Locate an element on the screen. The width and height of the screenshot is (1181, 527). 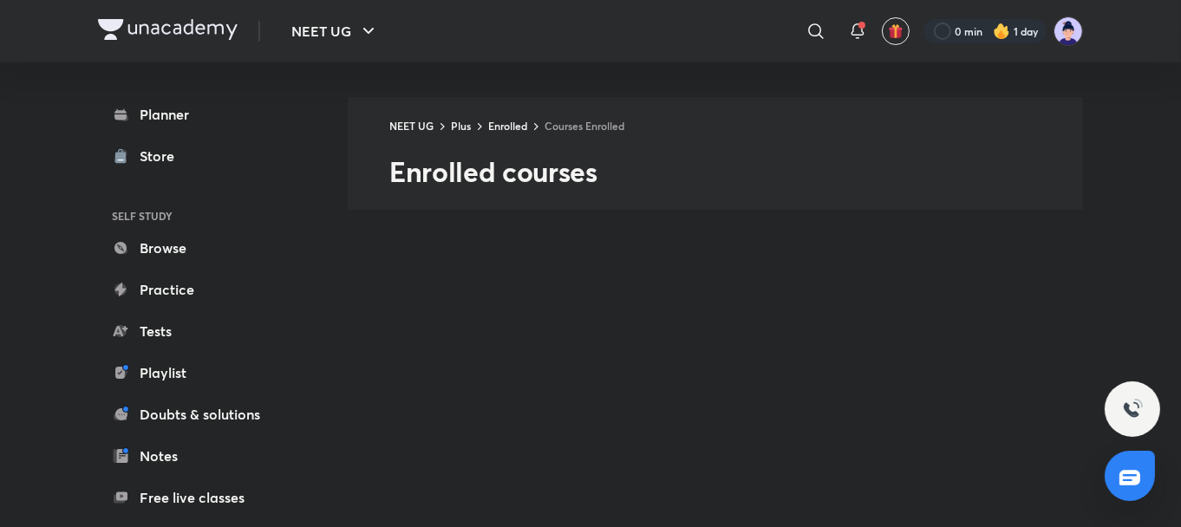
a: Plus is located at coordinates (460, 126).